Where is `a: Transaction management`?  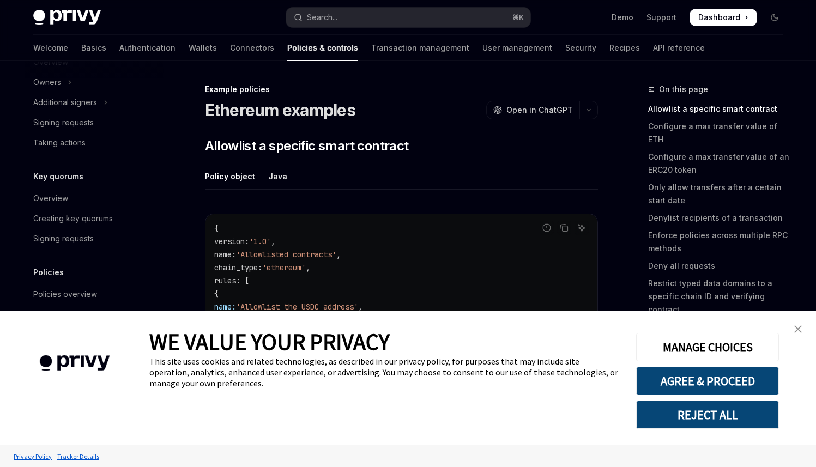 a: Transaction management is located at coordinates (420, 48).